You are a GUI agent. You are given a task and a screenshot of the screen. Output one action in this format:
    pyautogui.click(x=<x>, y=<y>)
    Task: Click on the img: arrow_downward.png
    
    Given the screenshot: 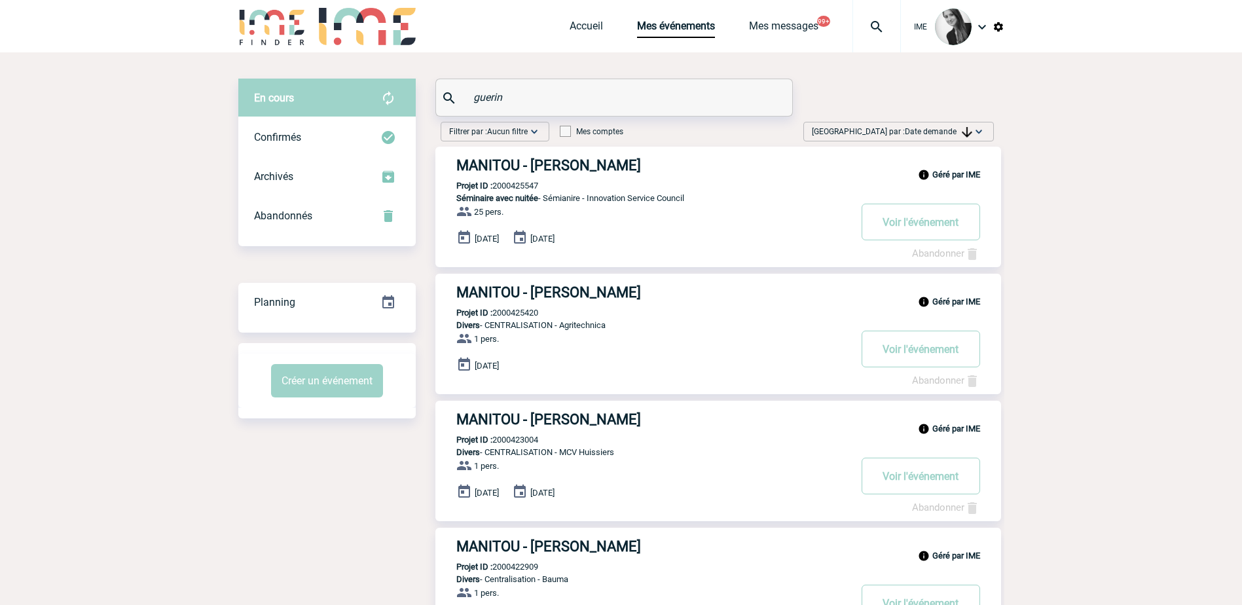 What is the action you would take?
    pyautogui.click(x=967, y=132)
    